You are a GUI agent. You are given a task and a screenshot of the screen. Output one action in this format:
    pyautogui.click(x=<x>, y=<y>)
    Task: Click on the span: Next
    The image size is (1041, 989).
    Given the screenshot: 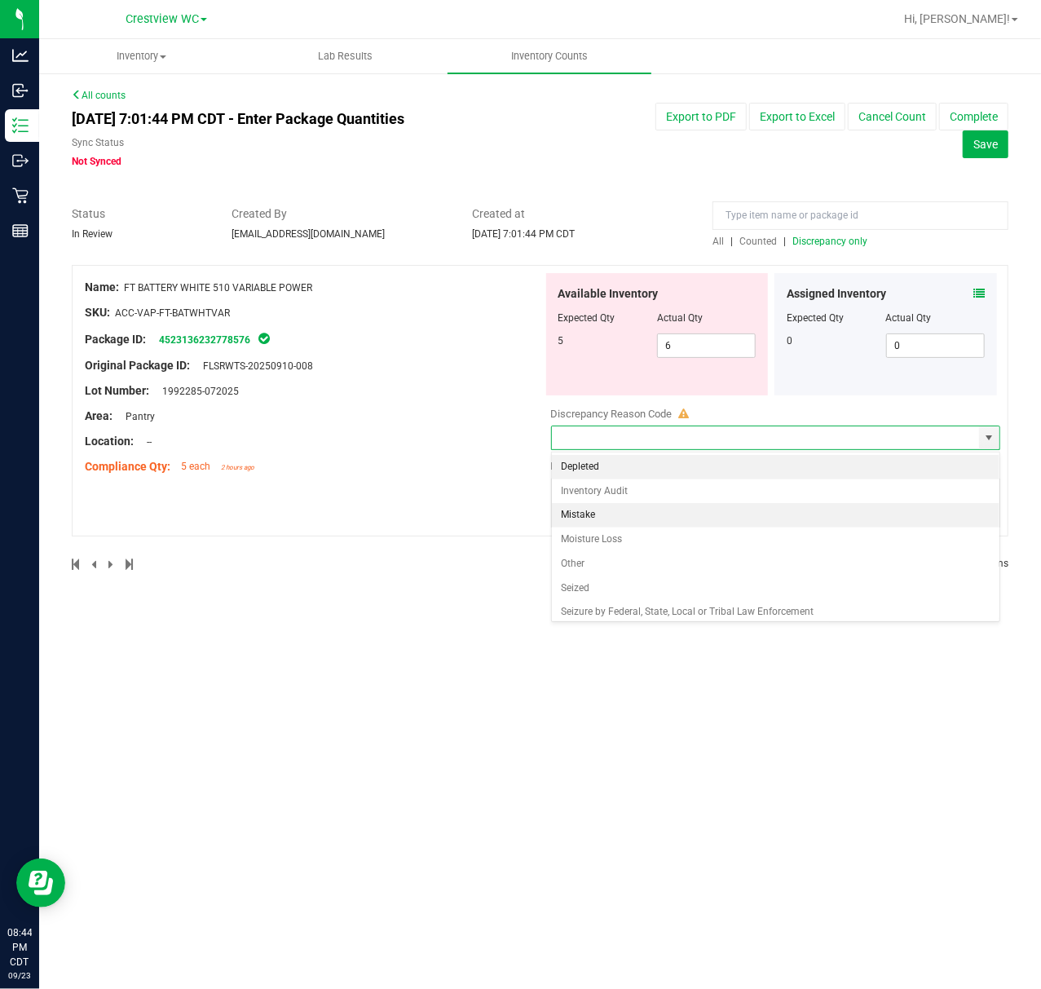 What is the action you would take?
    pyautogui.click(x=112, y=564)
    